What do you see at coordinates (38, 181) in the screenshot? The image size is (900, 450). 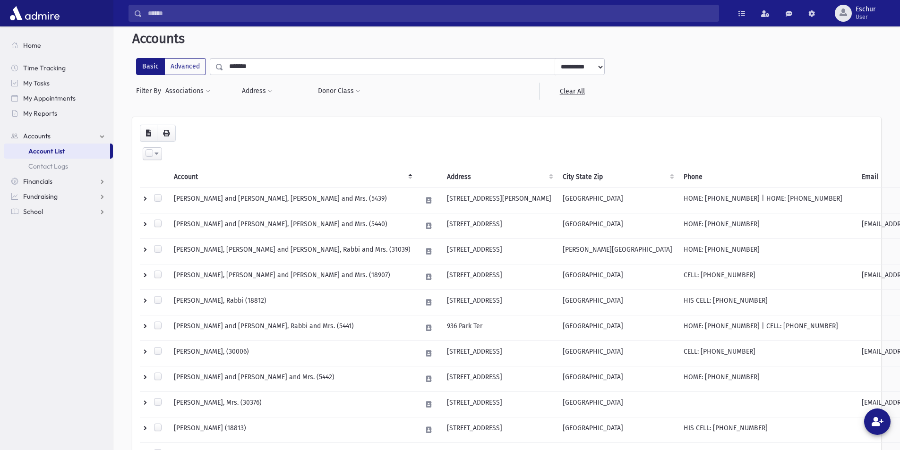 I see `span: Financials` at bounding box center [38, 181].